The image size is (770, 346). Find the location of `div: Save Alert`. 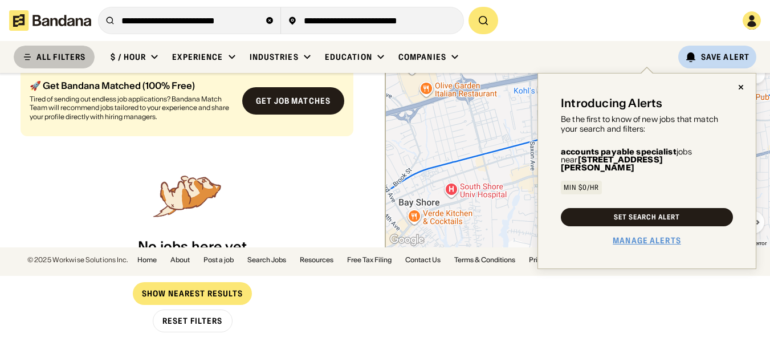

div: Save Alert is located at coordinates (725, 57).